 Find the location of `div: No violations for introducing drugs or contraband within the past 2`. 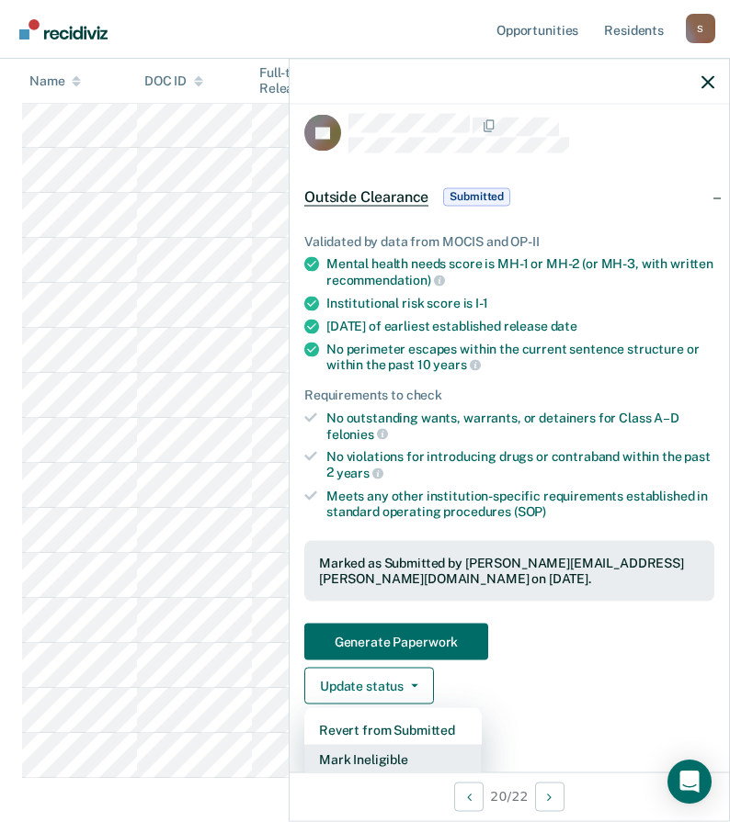

div: No violations for introducing drugs or contraband within the past 2 is located at coordinates (520, 465).